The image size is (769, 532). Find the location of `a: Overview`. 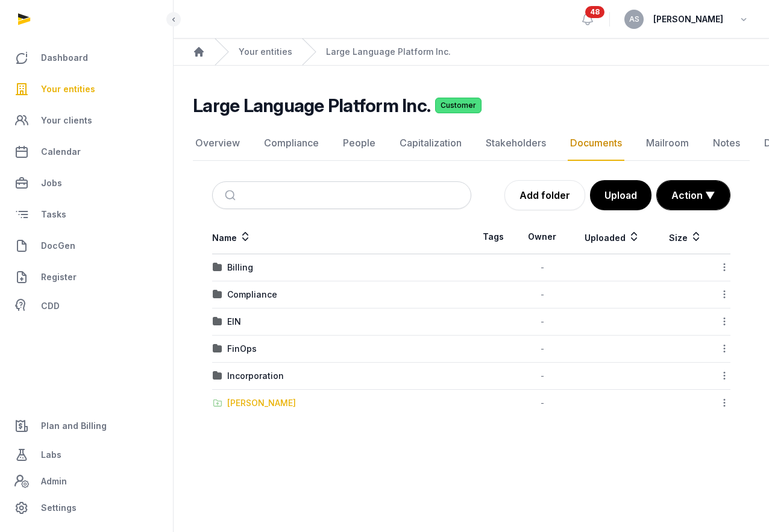

a: Overview is located at coordinates (218, 143).